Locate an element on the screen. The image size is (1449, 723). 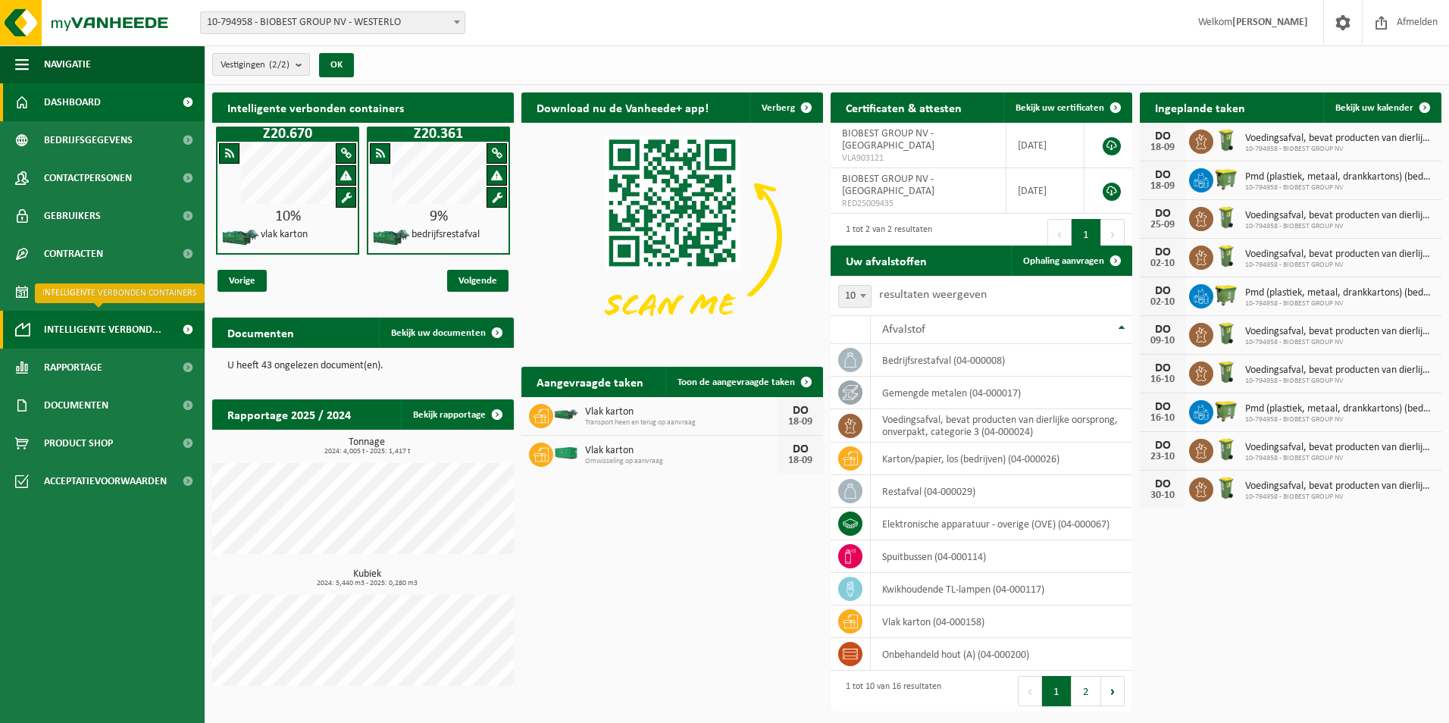
count: (2/2) is located at coordinates (279, 64).